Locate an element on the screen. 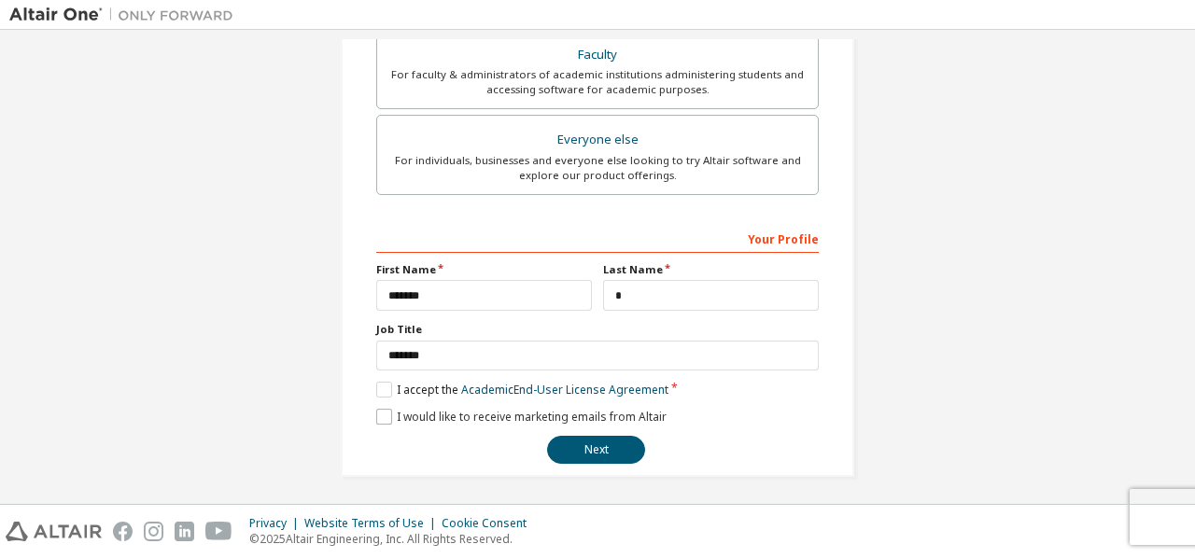  img: instagram.svg is located at coordinates (153, 531).